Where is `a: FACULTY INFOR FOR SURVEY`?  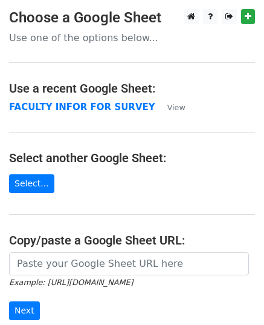
a: FACULTY INFOR FOR SURVEY is located at coordinates (82, 107).